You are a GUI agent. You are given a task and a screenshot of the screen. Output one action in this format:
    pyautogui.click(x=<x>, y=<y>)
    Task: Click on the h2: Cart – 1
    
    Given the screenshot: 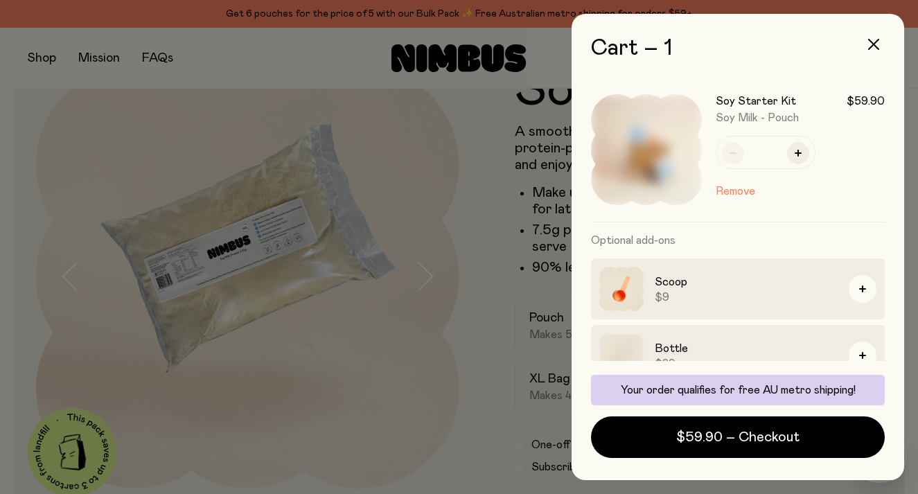 What is the action you would take?
    pyautogui.click(x=738, y=48)
    